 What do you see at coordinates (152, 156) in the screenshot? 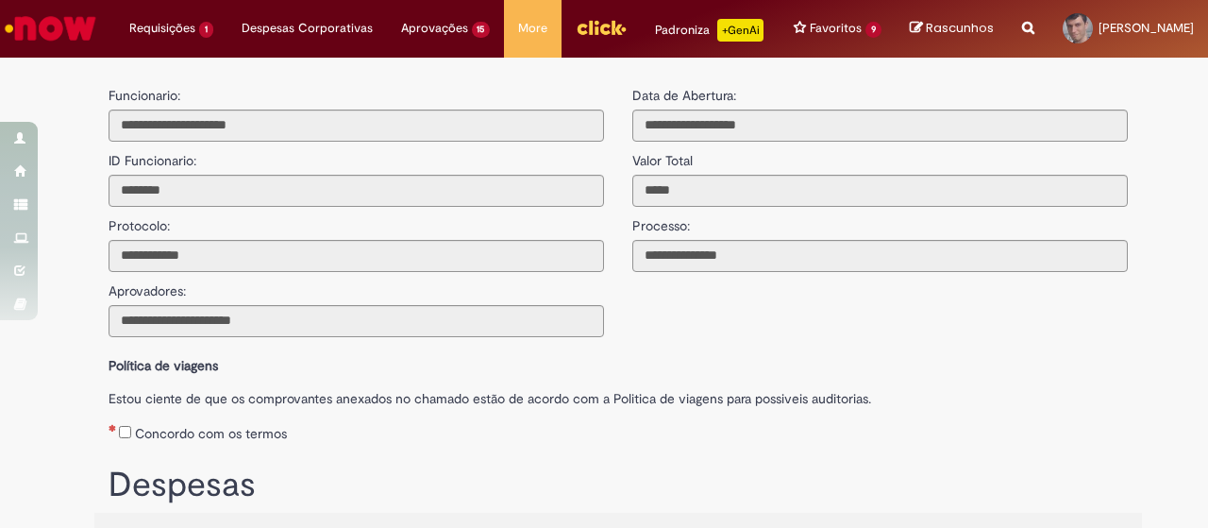
I see `label: ID Funcionario:` at bounding box center [152, 156].